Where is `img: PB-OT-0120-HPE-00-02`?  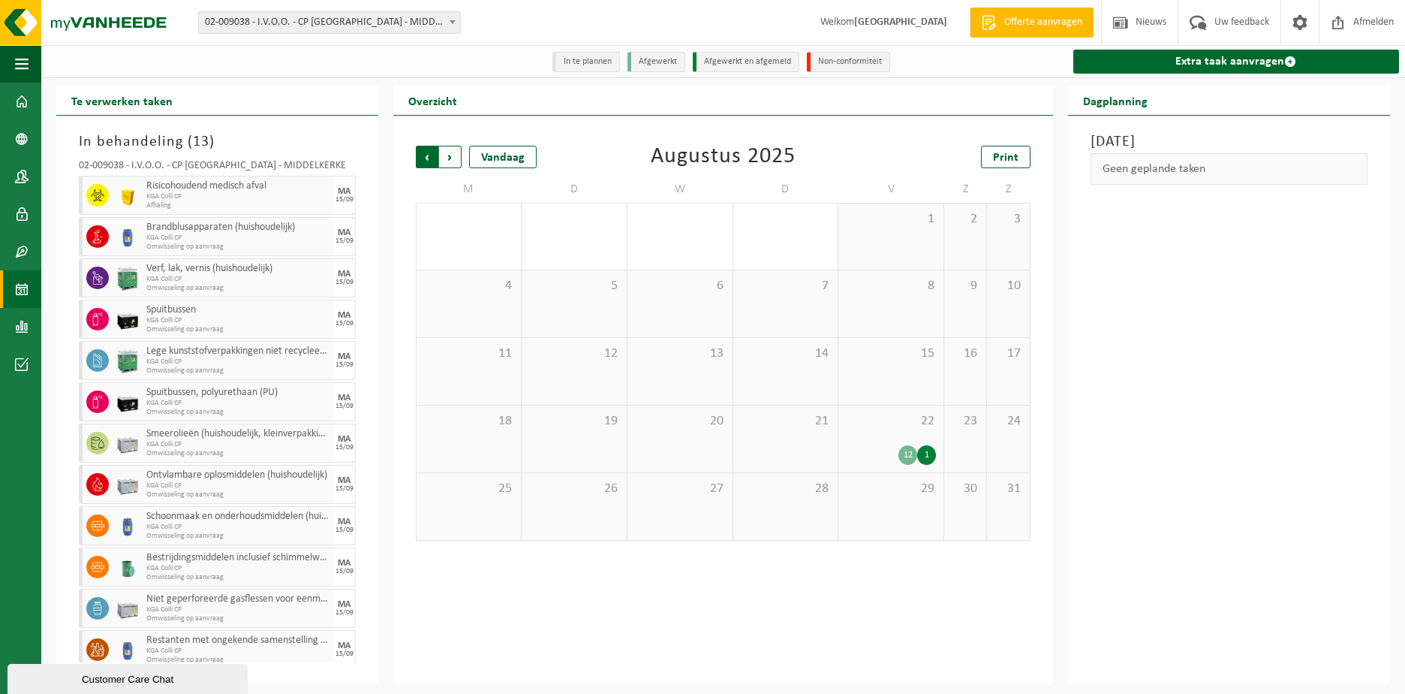
img: PB-OT-0120-HPE-00-02 is located at coordinates (128, 649).